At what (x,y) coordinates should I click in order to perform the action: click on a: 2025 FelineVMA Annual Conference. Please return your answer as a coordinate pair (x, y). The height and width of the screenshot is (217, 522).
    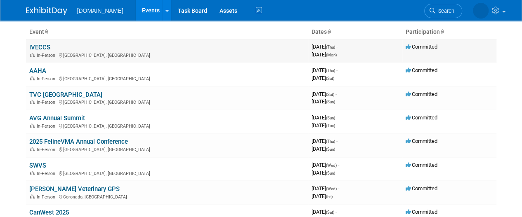
    Looking at the image, I should click on (78, 142).